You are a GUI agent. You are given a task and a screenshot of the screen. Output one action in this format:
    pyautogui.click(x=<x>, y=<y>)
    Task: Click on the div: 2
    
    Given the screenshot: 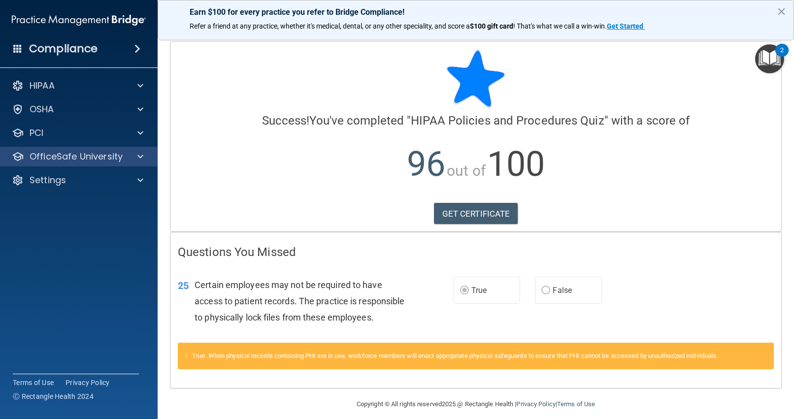 What is the action you would take?
    pyautogui.click(x=782, y=57)
    